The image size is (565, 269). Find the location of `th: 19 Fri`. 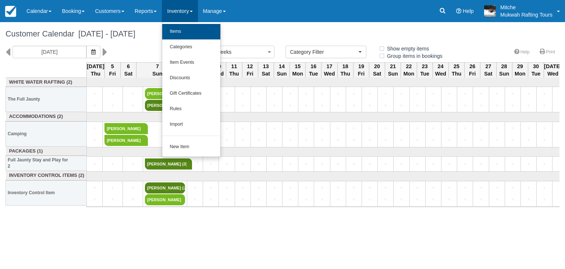

th: 19 Fri is located at coordinates (361, 70).